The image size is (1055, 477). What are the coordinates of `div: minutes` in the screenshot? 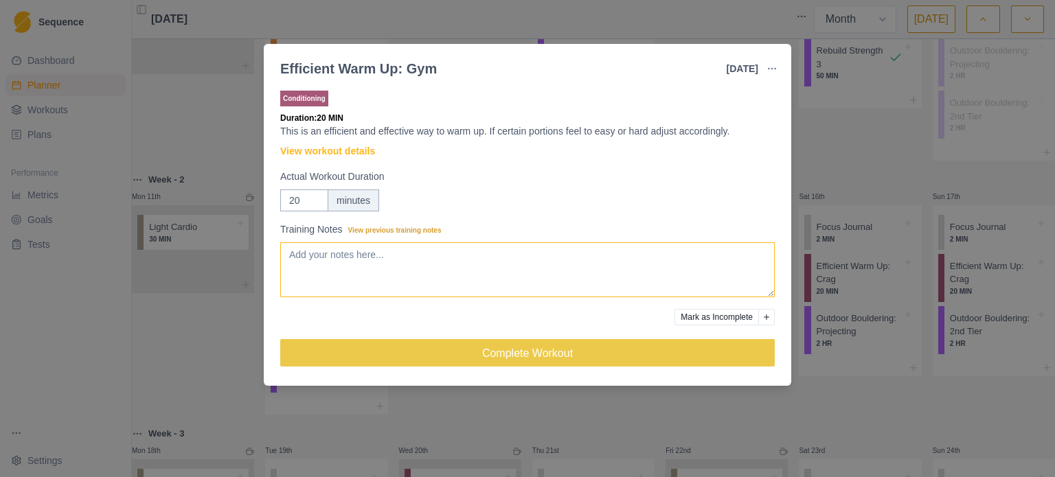 It's located at (353, 200).